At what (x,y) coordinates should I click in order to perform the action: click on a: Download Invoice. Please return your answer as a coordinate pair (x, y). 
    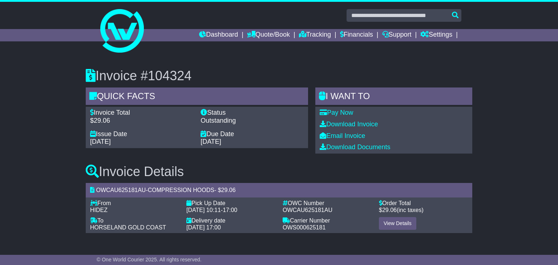
    Looking at the image, I should click on (349, 124).